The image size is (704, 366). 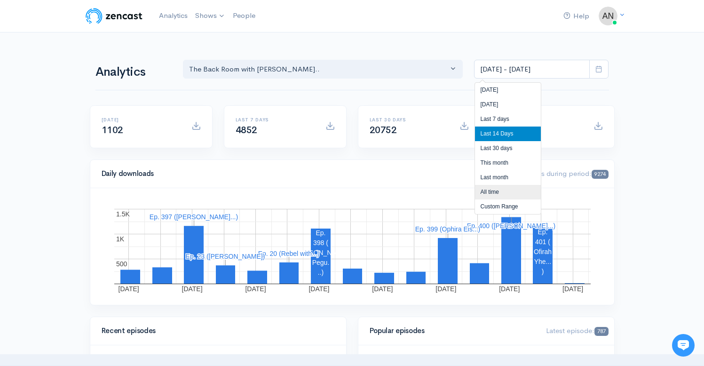 What do you see at coordinates (352, 246) in the screenshot?
I see `div: A chart.` at bounding box center [352, 246].